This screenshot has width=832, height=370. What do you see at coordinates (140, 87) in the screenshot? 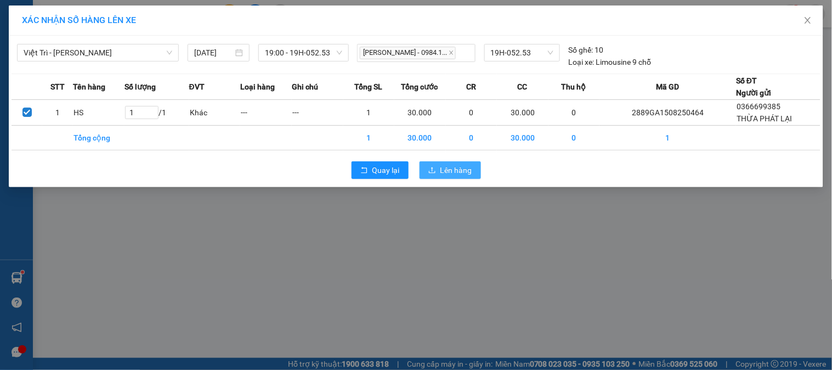
I see `span: Số lượng` at bounding box center [140, 87].